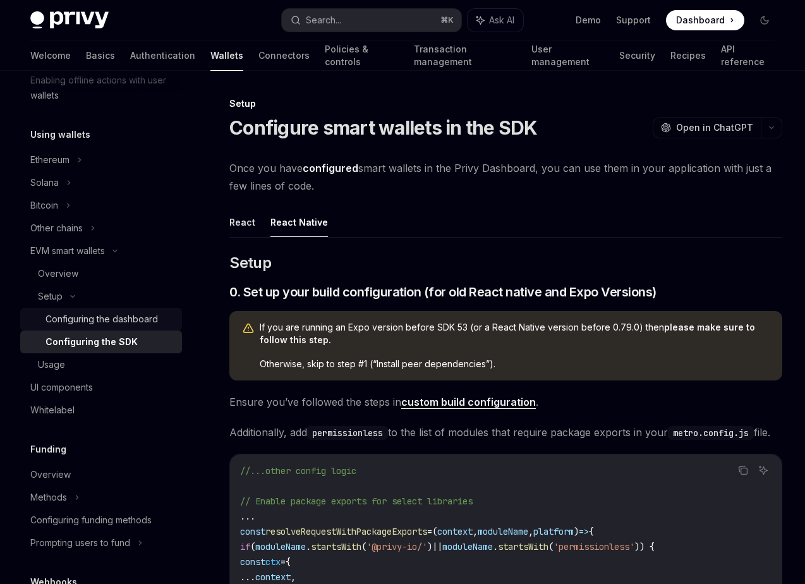 The image size is (805, 584). What do you see at coordinates (48, 449) in the screenshot?
I see `h5: Funding` at bounding box center [48, 449].